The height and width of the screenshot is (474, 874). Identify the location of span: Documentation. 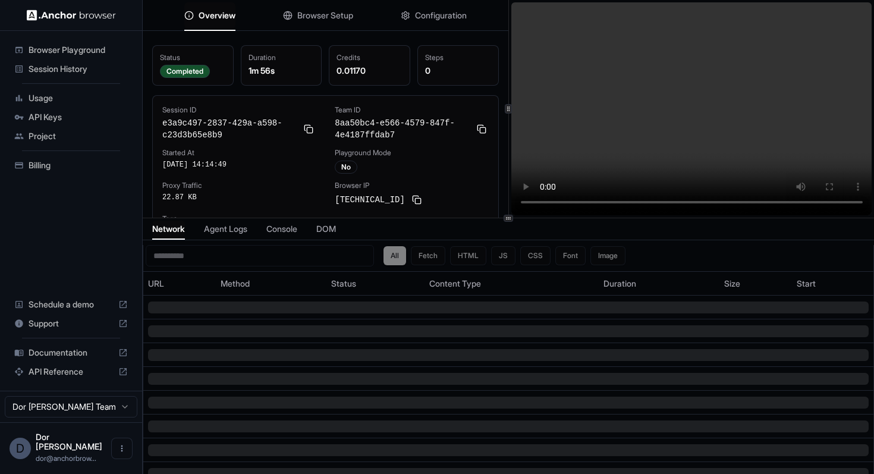
(71, 353).